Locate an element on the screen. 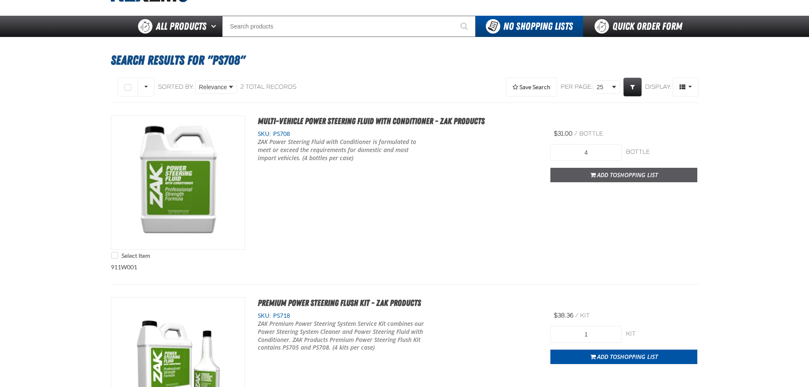 This screenshot has width=809, height=387. h1: Search Results for "PS708" is located at coordinates (405, 60).